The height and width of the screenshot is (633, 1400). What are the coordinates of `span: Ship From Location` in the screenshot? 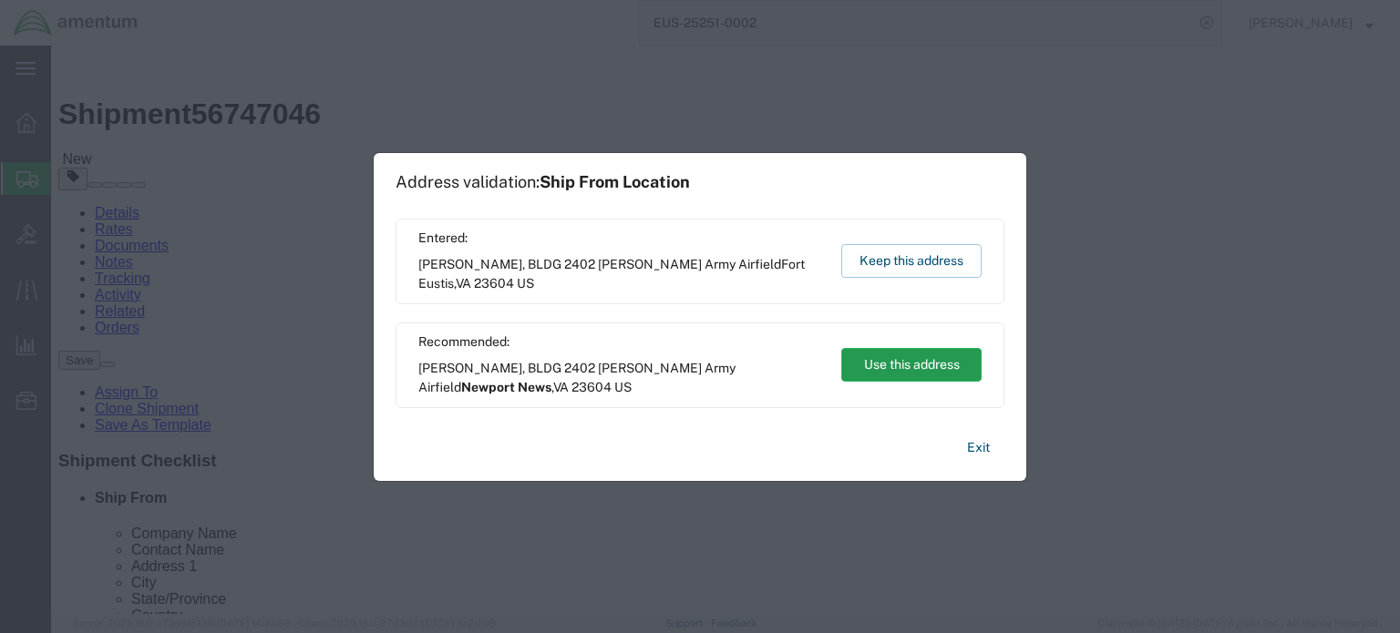 It's located at (614, 181).